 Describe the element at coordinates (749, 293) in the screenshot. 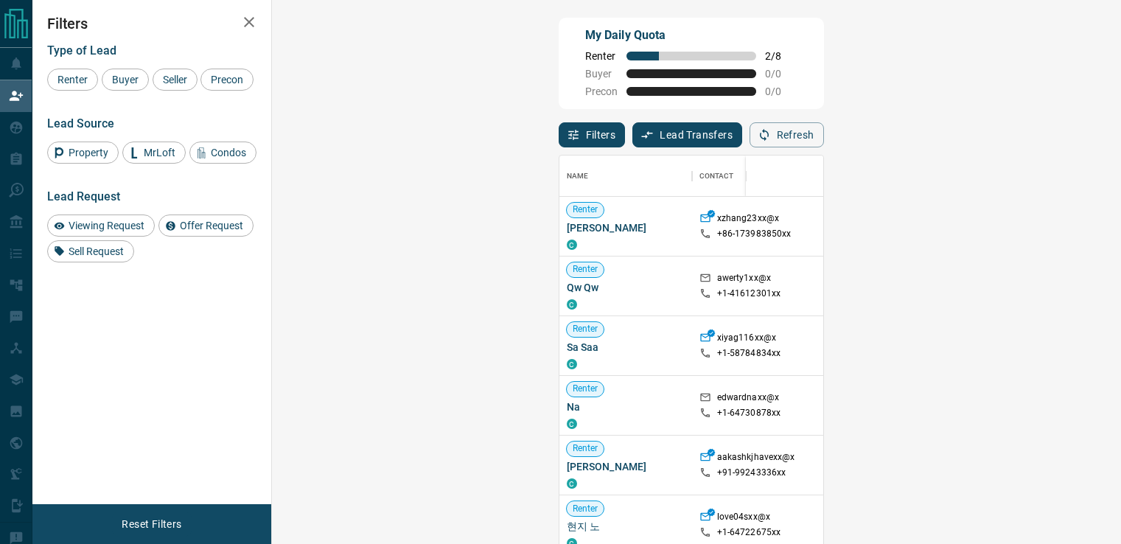

I see `p: +1- 41612301xx` at that location.